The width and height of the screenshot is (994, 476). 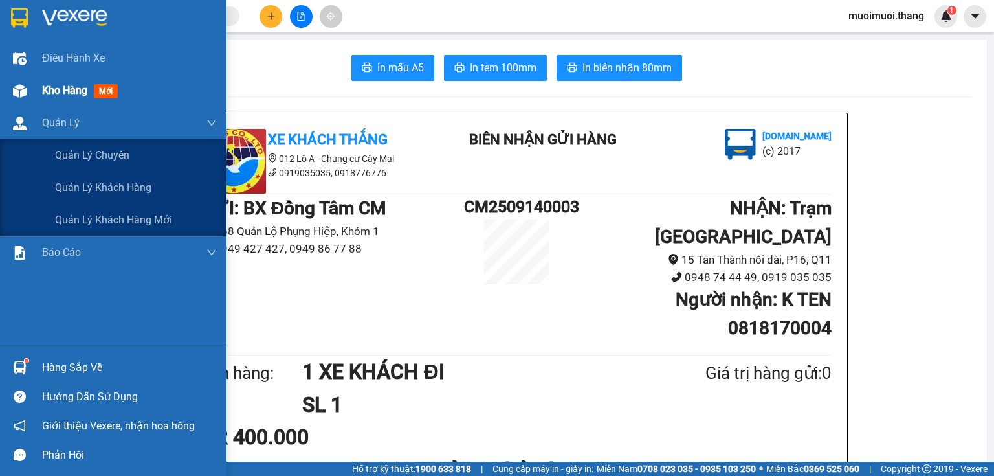 I want to click on span: copyright, so click(x=927, y=469).